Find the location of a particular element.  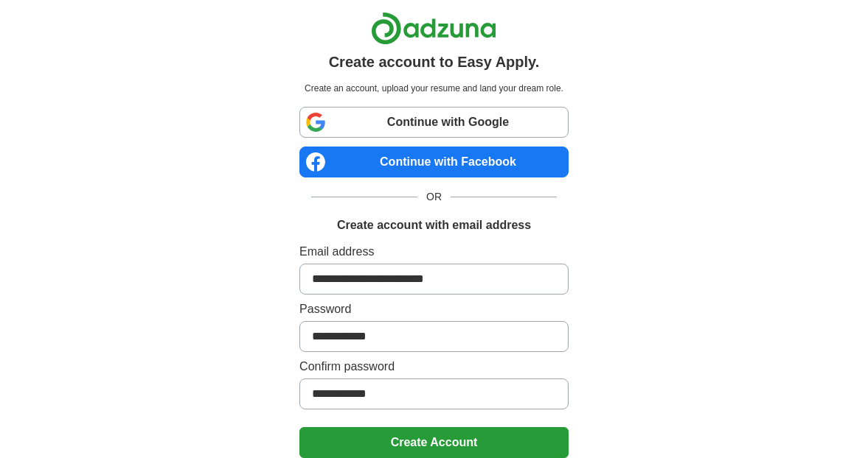

button: Create Account is located at coordinates (433, 443).